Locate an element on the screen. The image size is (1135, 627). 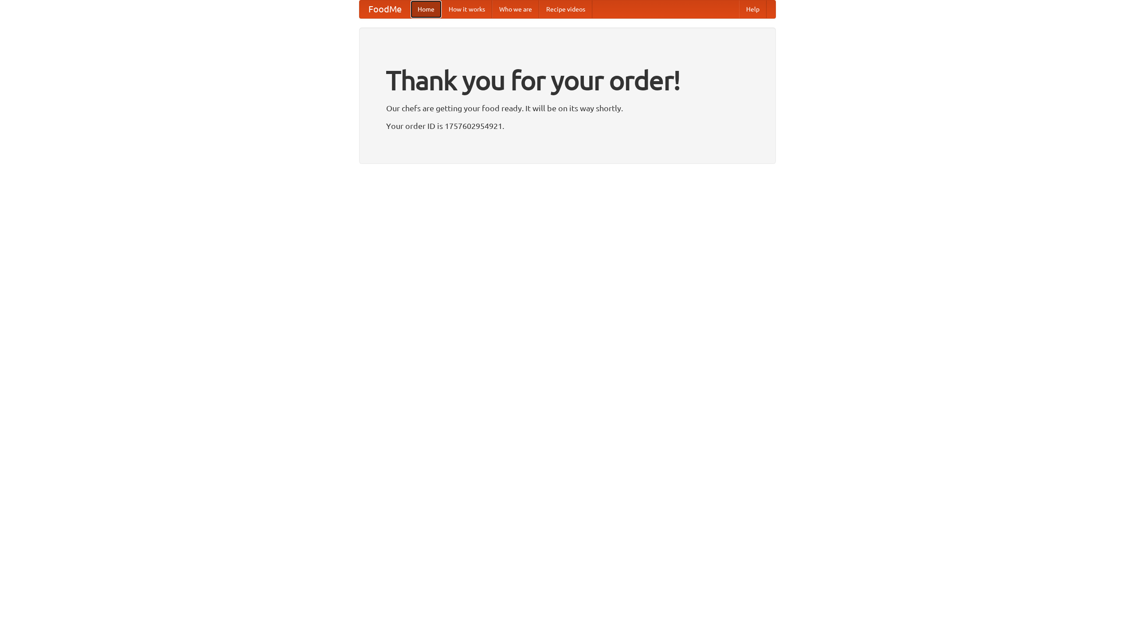
h1: Thank you for your order! is located at coordinates (567, 80).